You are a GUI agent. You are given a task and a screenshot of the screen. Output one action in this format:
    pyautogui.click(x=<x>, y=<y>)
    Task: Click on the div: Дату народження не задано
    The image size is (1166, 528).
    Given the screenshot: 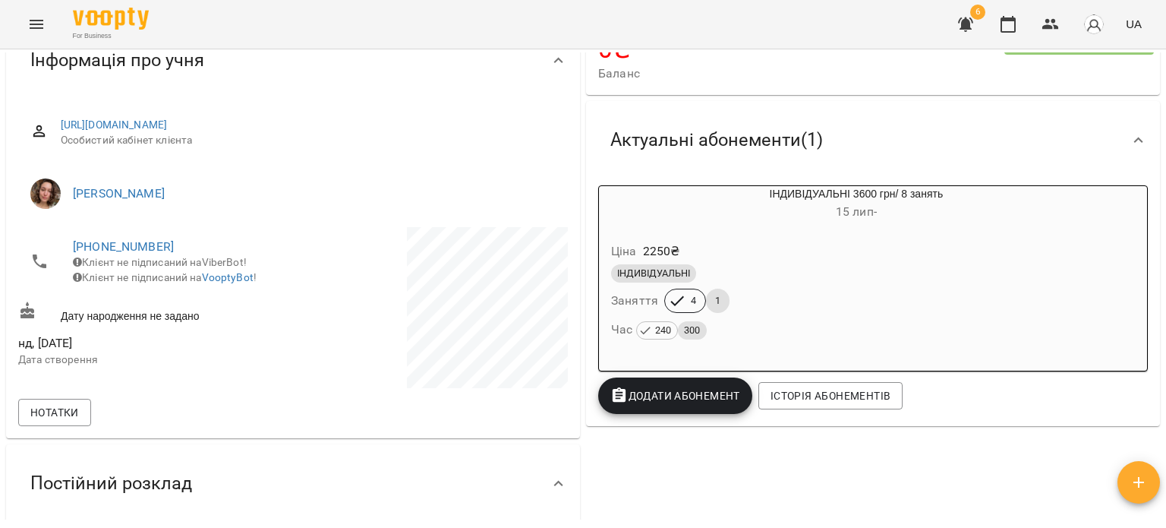 What is the action you would take?
    pyautogui.click(x=154, y=312)
    